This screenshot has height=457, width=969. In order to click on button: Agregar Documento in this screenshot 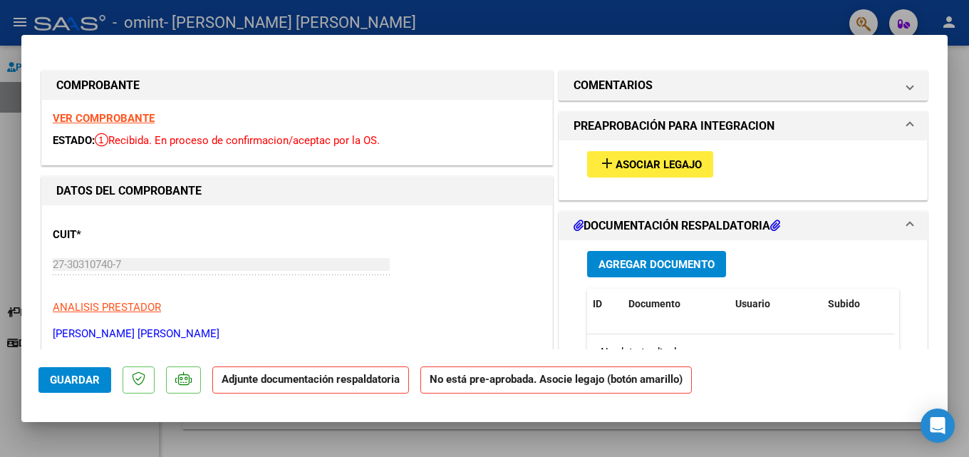, I will do `click(656, 264)`.